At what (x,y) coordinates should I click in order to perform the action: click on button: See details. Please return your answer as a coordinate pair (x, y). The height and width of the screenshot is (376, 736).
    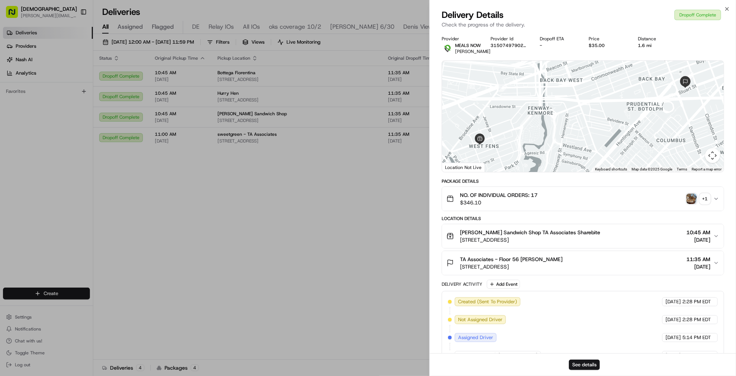
    Looking at the image, I should click on (584, 365).